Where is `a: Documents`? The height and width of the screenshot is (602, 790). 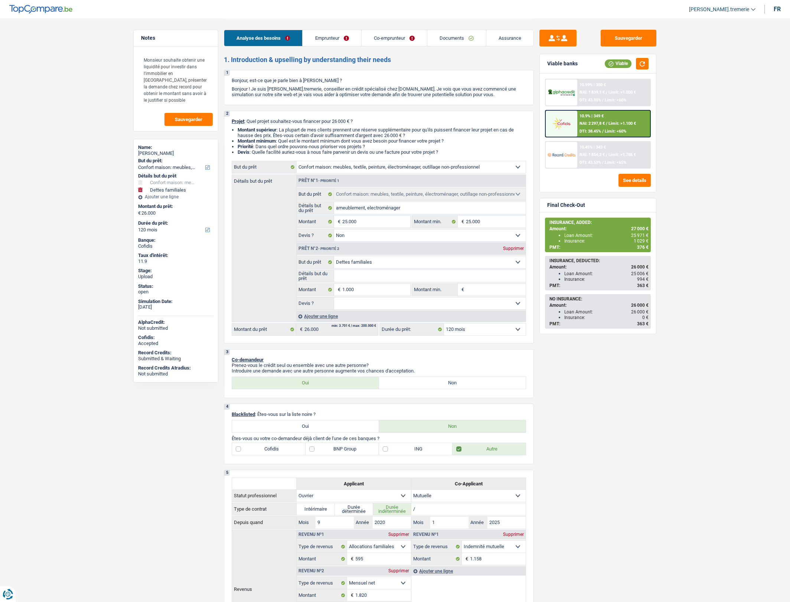 a: Documents is located at coordinates (457, 38).